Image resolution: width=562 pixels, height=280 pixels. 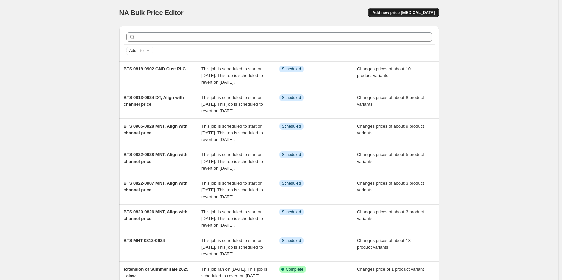 I want to click on button: Add filter, so click(x=140, y=51).